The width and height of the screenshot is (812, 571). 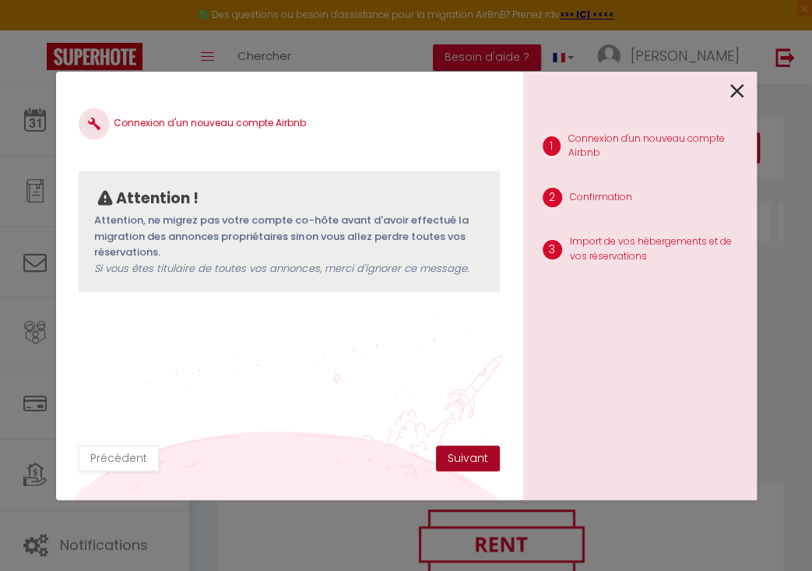 What do you see at coordinates (551, 146) in the screenshot?
I see `span: 1` at bounding box center [551, 146].